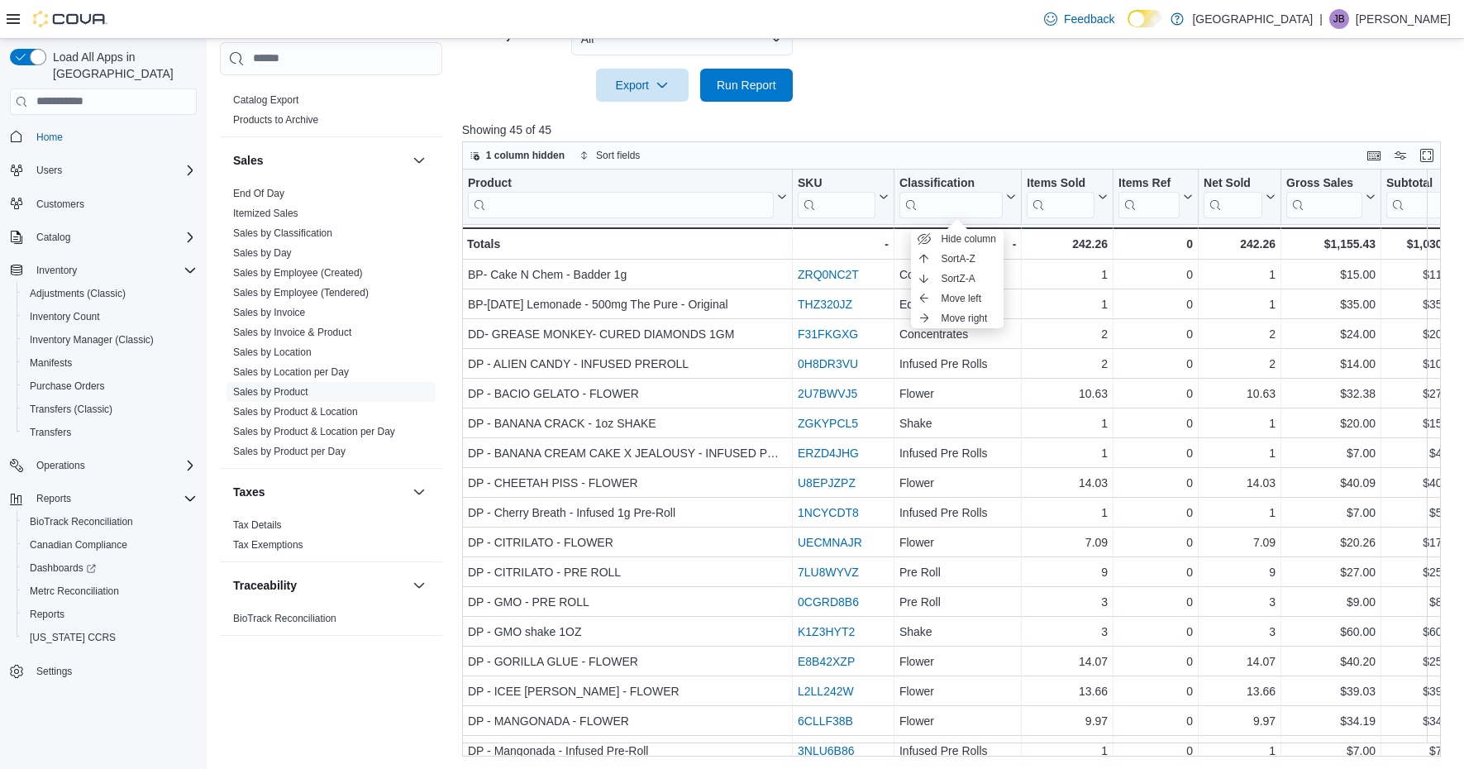 This screenshot has height=769, width=1464. Describe the element at coordinates (1331, 602) in the screenshot. I see `div: $9.00` at that location.